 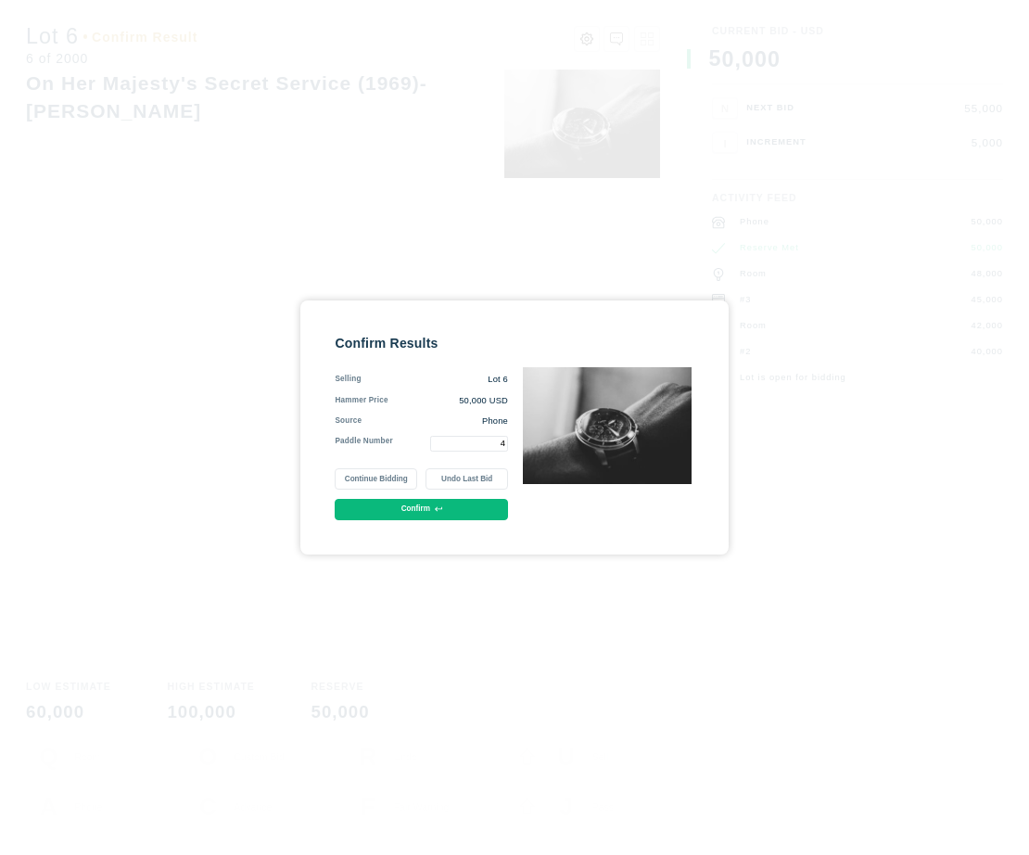 What do you see at coordinates (348, 421) in the screenshot?
I see `div: Source` at bounding box center [348, 421].